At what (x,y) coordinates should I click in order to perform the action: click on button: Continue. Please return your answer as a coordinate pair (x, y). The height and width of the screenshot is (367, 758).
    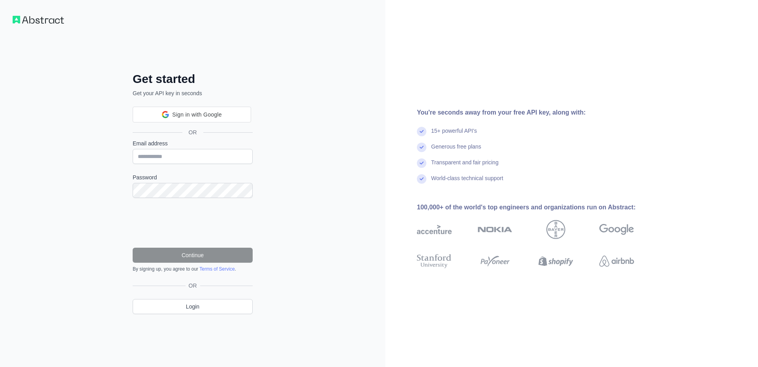
    Looking at the image, I should click on (193, 255).